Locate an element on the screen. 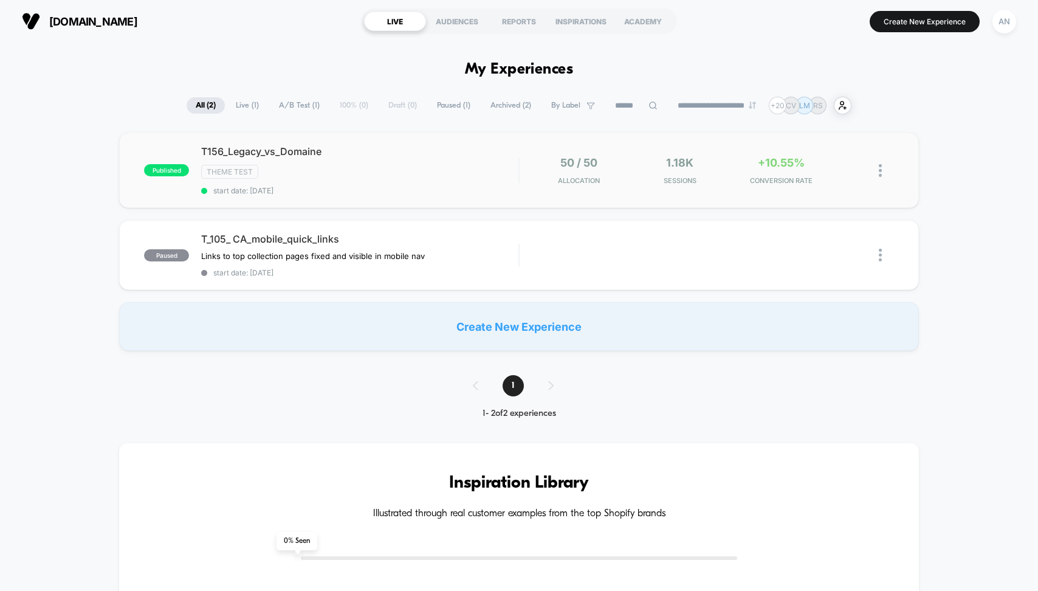  span: All ( 2 ) is located at coordinates (205, 105).